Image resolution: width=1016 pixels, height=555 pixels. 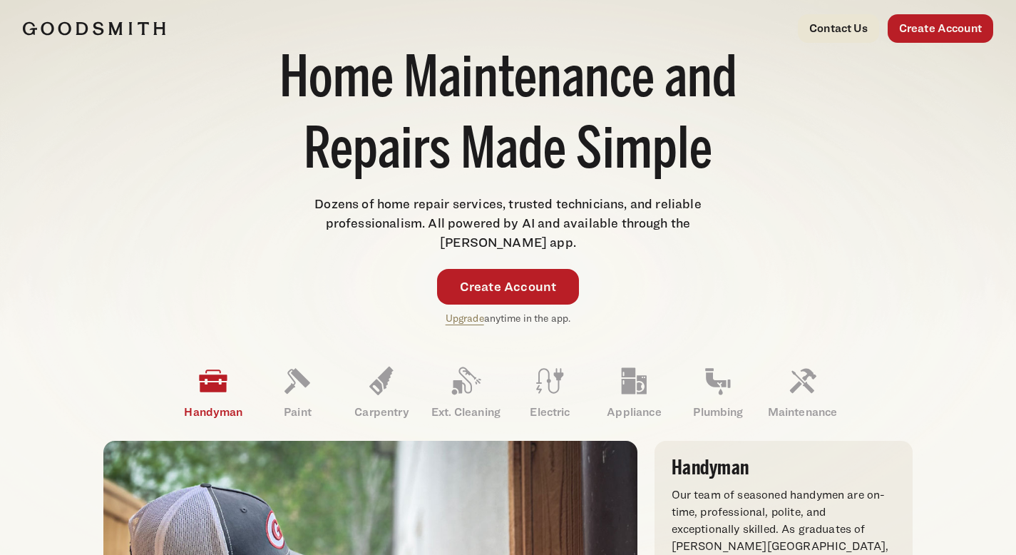 I want to click on p: anytime in the app., so click(x=508, y=318).